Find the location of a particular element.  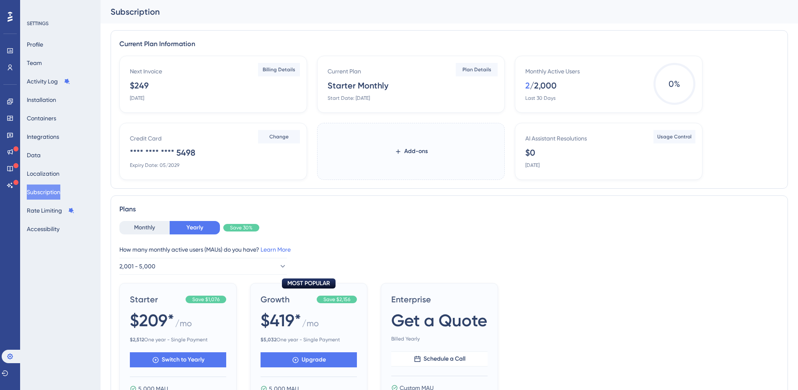

button: Add-ons is located at coordinates (411, 151).